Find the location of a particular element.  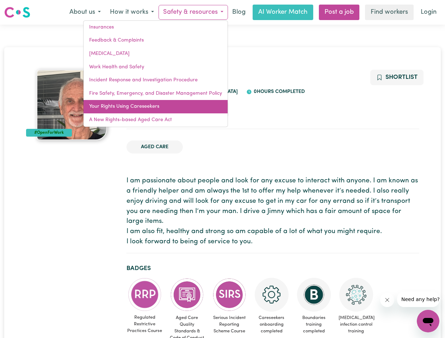

a: Find workers is located at coordinates (389, 12).